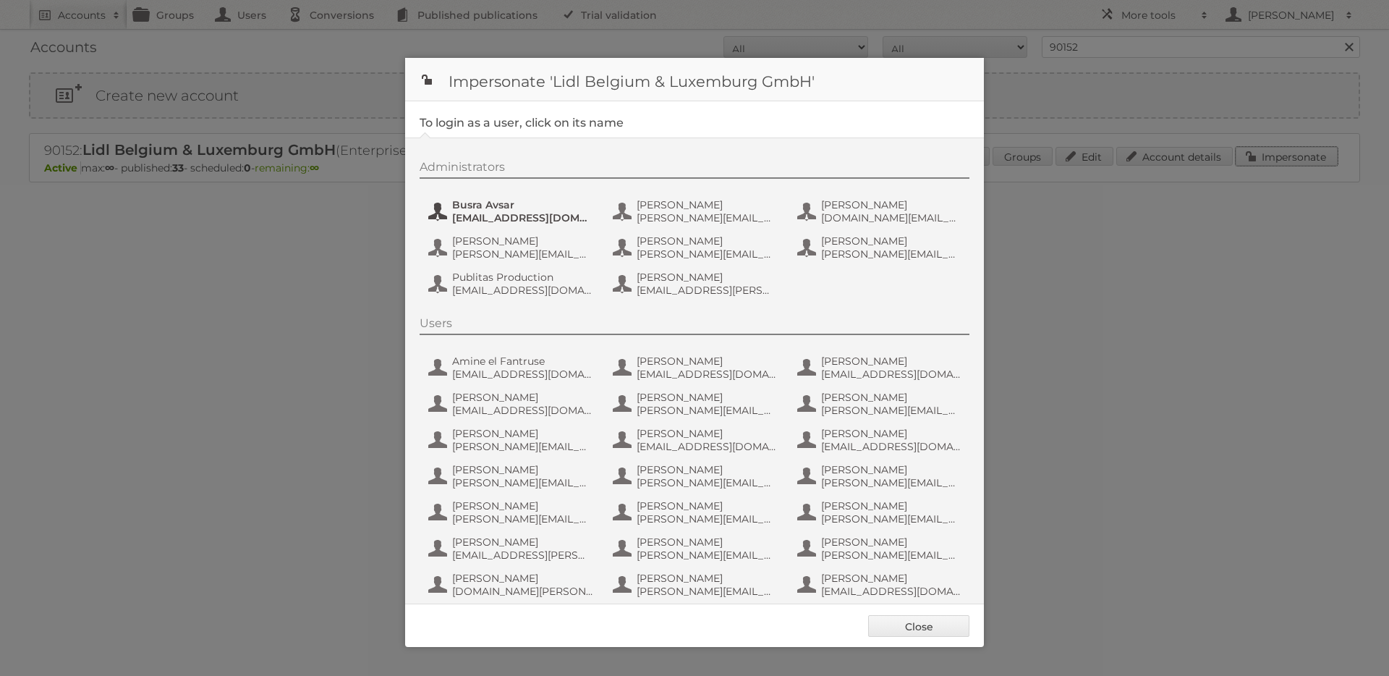 The width and height of the screenshot is (1389, 676). Describe the element at coordinates (522, 361) in the screenshot. I see `span: Amine el Fantruse` at that location.